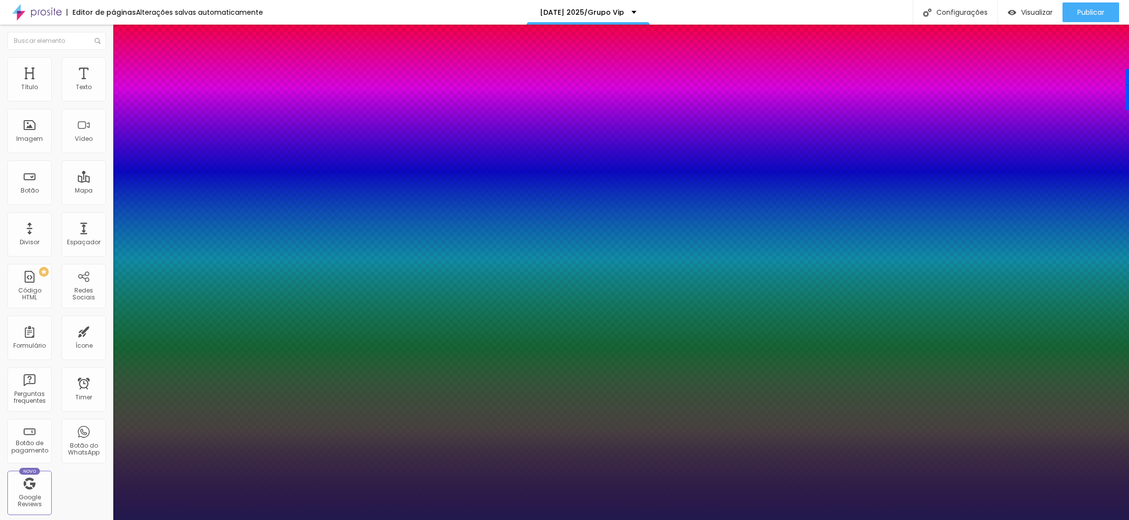  What do you see at coordinates (29, 447) in the screenshot?
I see `div: Botão de pagamento` at bounding box center [29, 447].